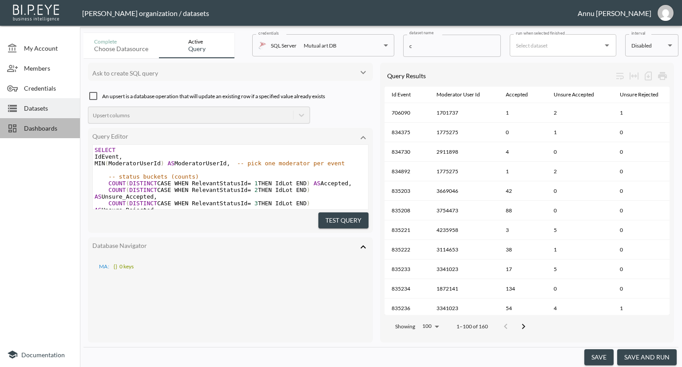  Describe the element at coordinates (48, 128) in the screenshot. I see `span: Dashboards` at that location.